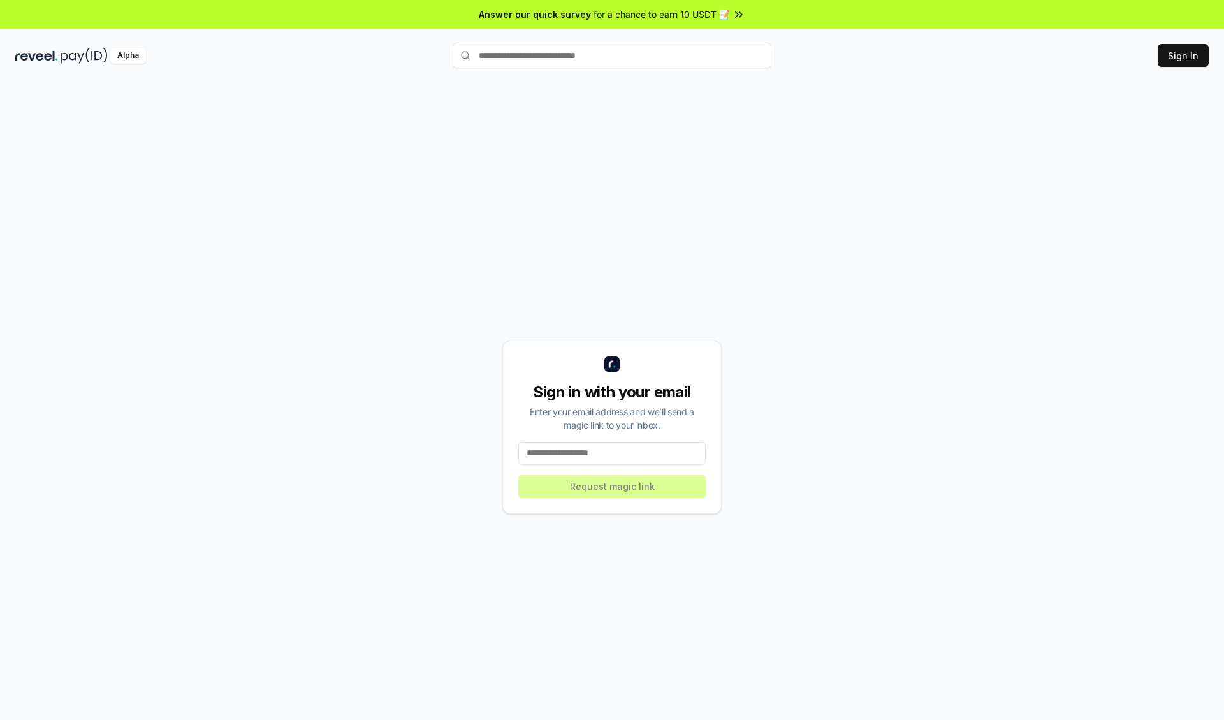 The image size is (1224, 720). Describe the element at coordinates (612, 418) in the screenshot. I see `div: Enter your email address and we’ll send a magic link to your inbox.` at that location.